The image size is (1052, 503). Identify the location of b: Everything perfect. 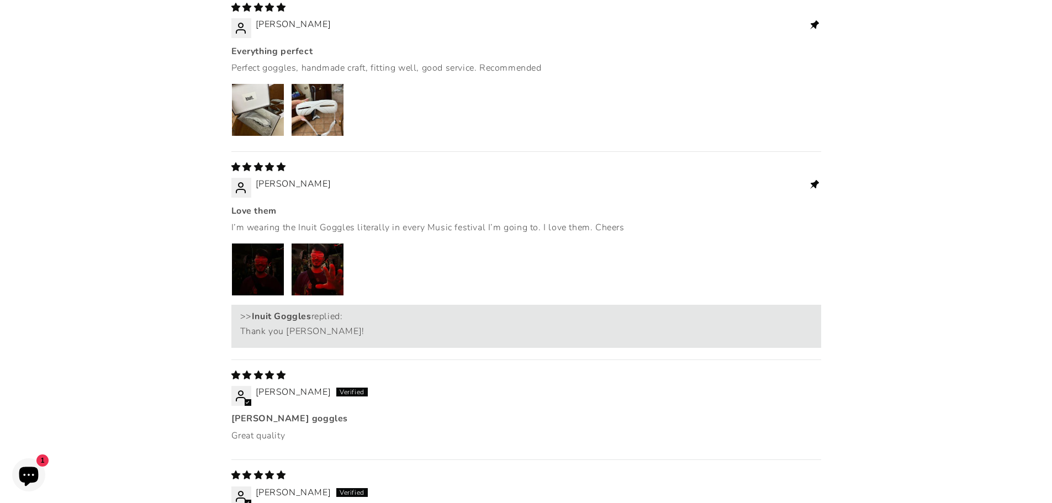
(526, 51).